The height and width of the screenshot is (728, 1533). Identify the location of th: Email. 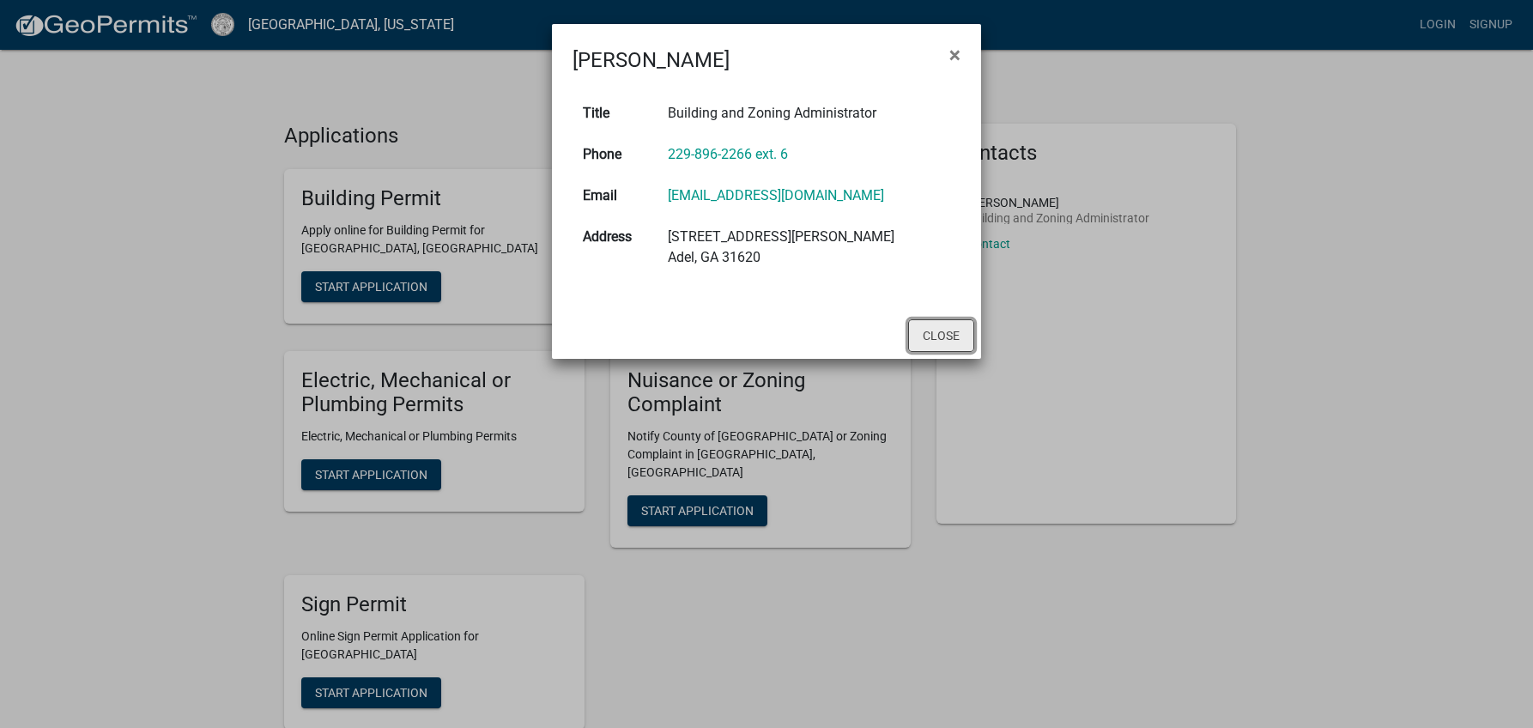
(615, 196).